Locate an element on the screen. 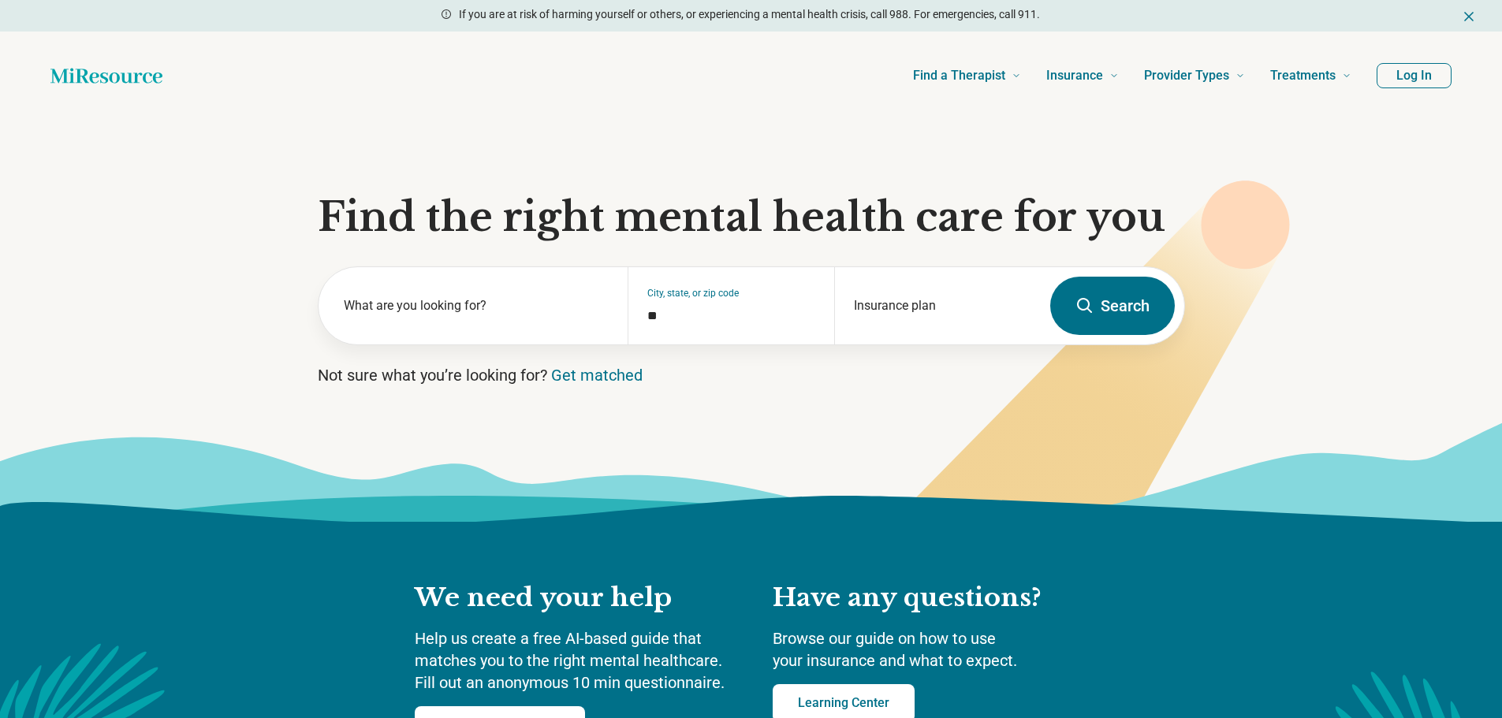 The image size is (1502, 718). a: Treatments is located at coordinates (1311, 76).